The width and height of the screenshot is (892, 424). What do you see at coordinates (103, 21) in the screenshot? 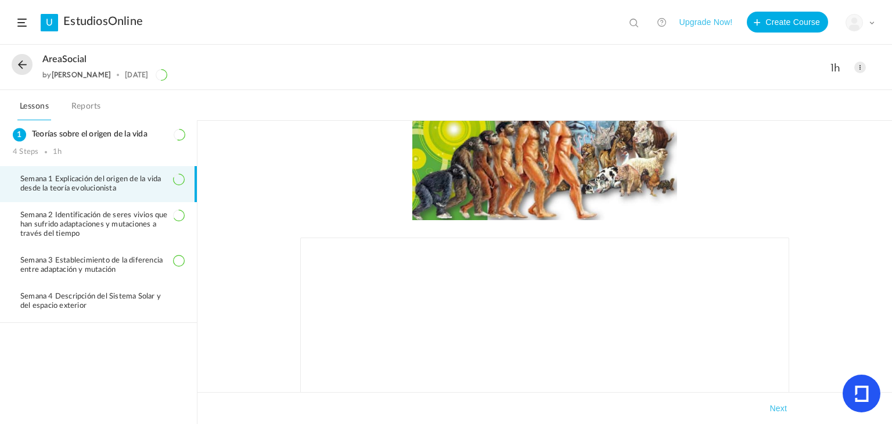
I see `a: EstudiosOnline` at bounding box center [103, 21].